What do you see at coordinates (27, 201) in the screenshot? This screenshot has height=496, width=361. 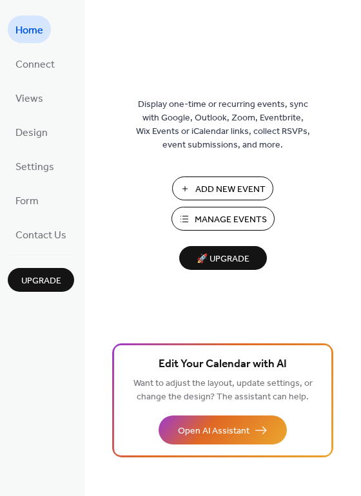 I see `span: Form` at bounding box center [27, 201].